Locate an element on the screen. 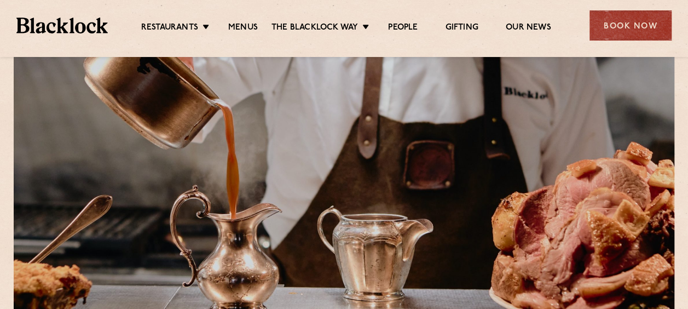  a: The Blacklock Way is located at coordinates (315, 28).